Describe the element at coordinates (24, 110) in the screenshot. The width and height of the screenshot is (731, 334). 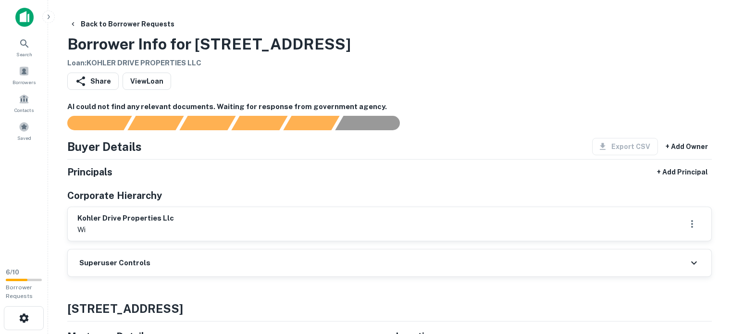
I see `span: Contacts` at that location.